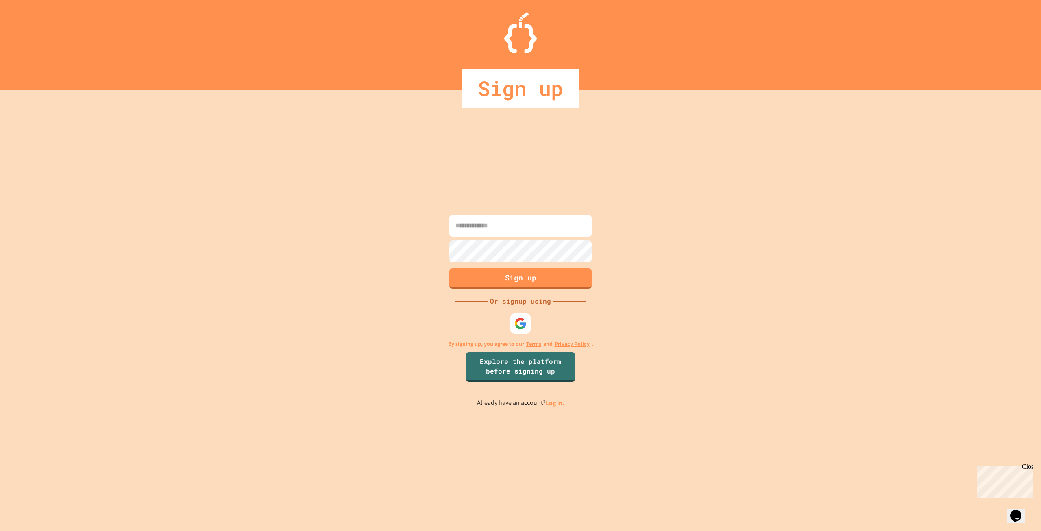 Image resolution: width=1041 pixels, height=531 pixels. Describe the element at coordinates (521, 367) in the screenshot. I see `a: Explore the platform before signing up` at that location.